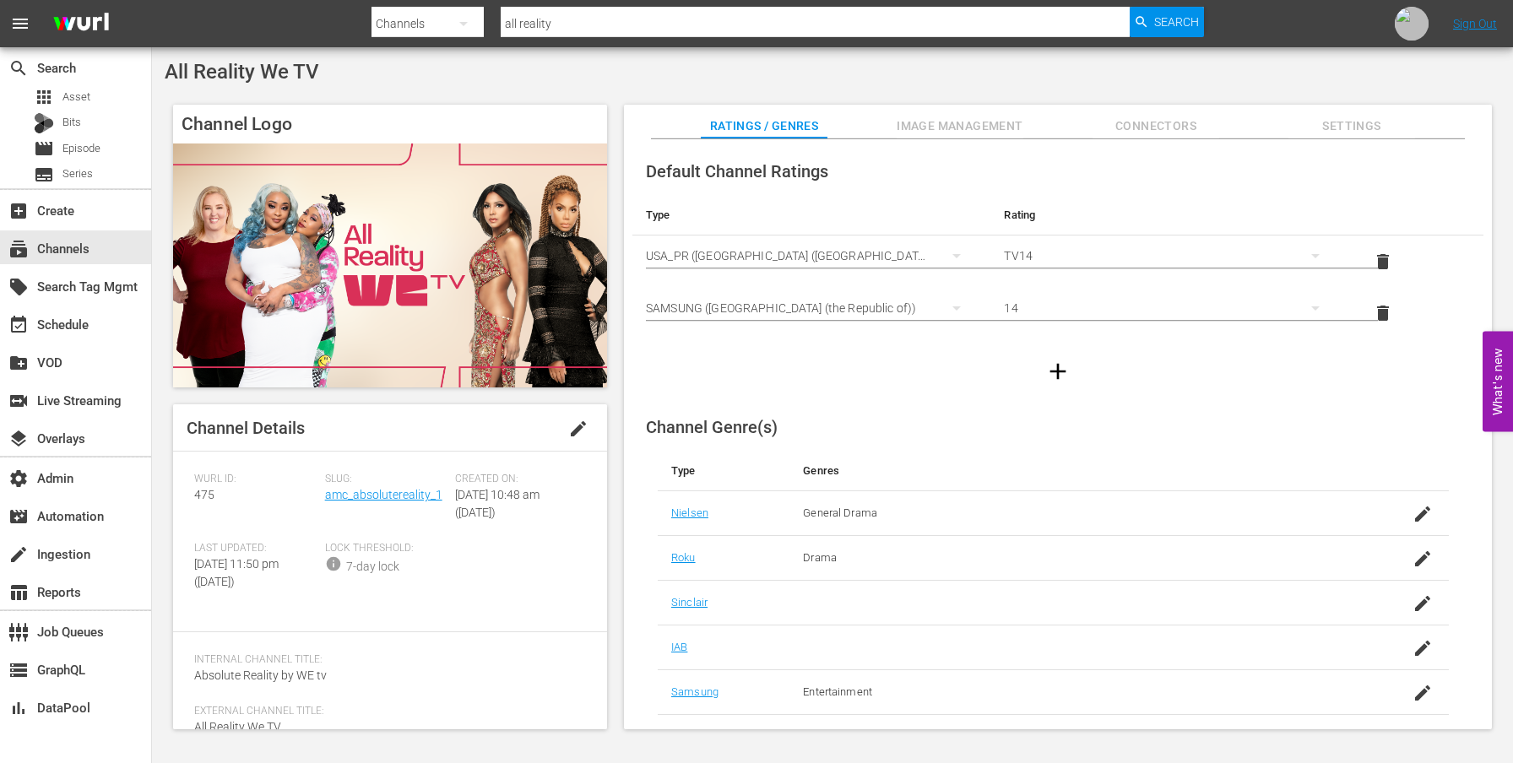  I want to click on span: Absolute Reality by WE tv, so click(260, 676).